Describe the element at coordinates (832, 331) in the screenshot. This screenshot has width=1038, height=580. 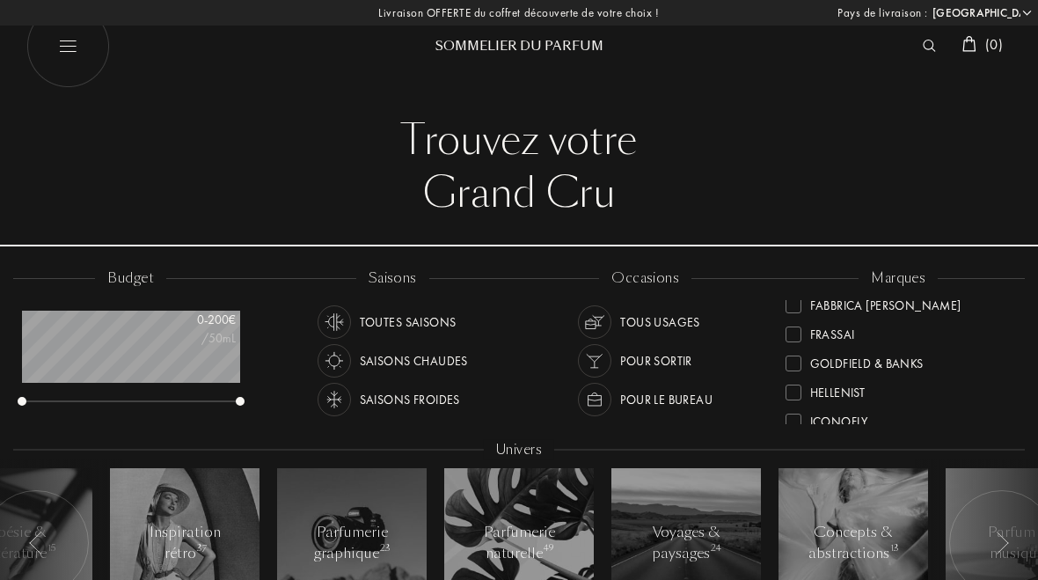
I see `div: Frassai` at that location.